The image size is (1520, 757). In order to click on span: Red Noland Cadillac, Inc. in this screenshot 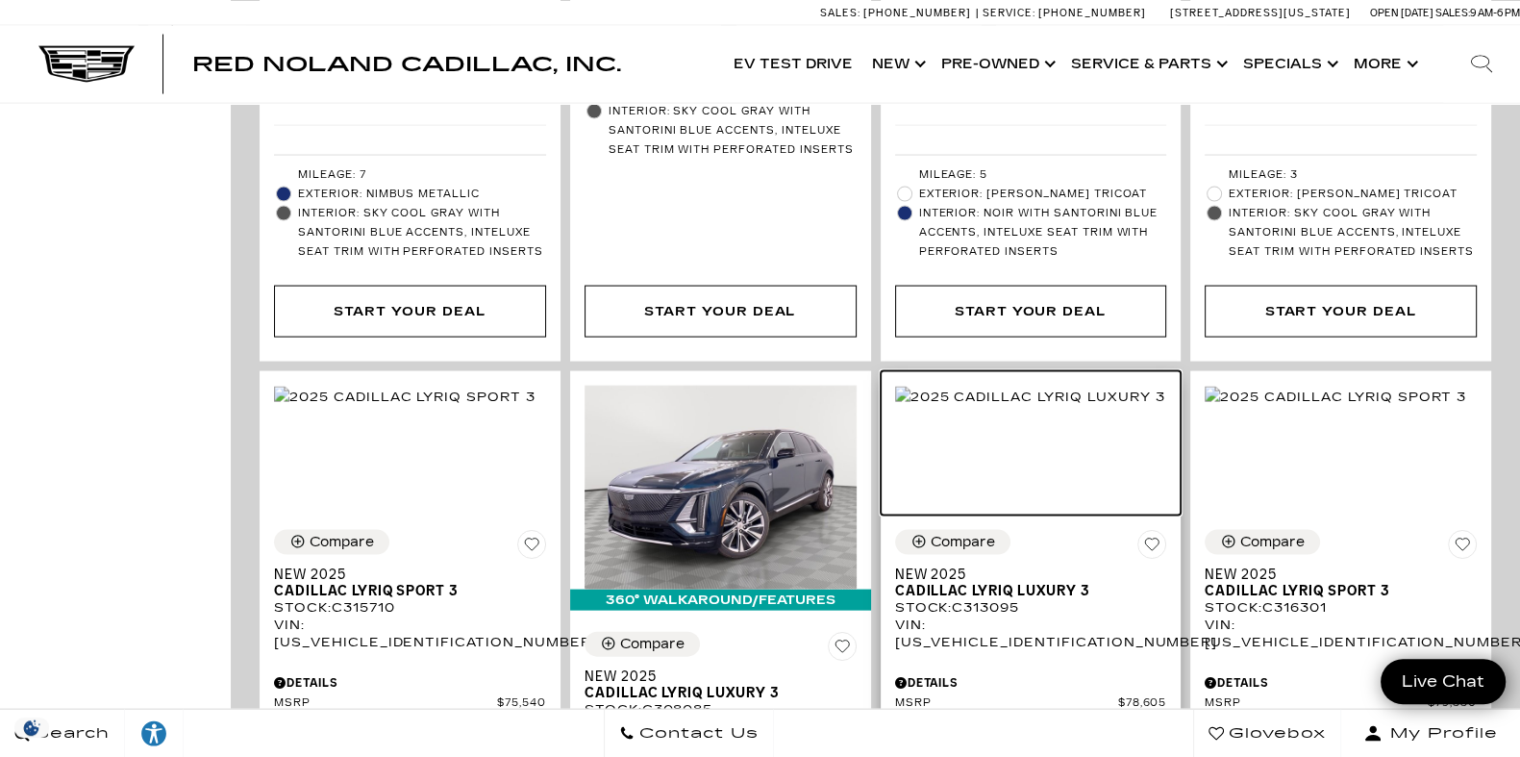, I will do `click(407, 63)`.